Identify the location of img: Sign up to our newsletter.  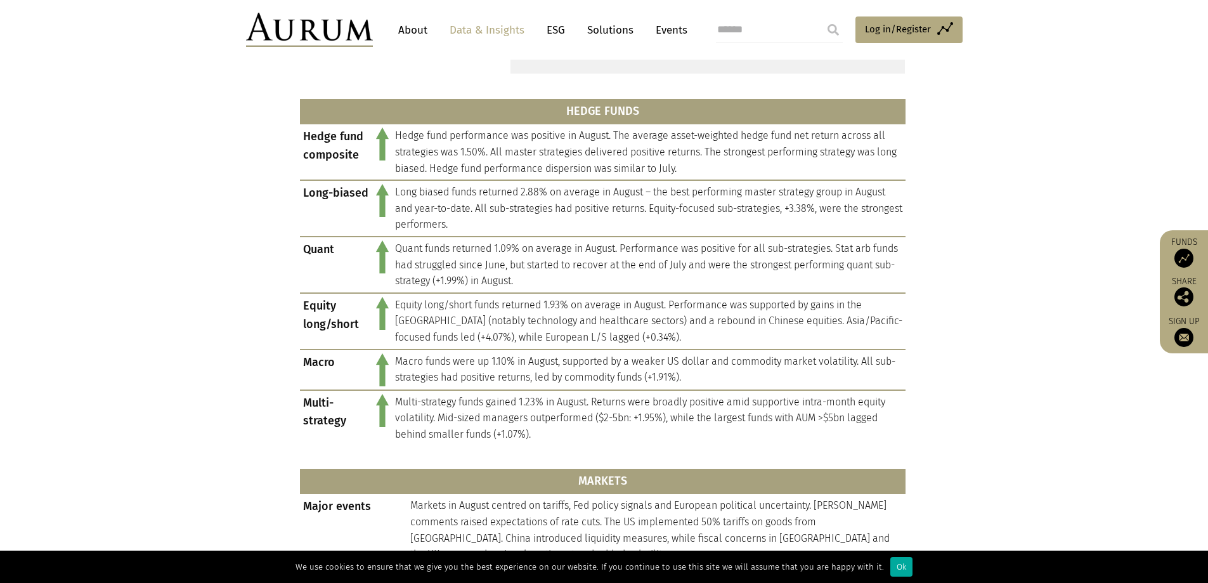
(1184, 337).